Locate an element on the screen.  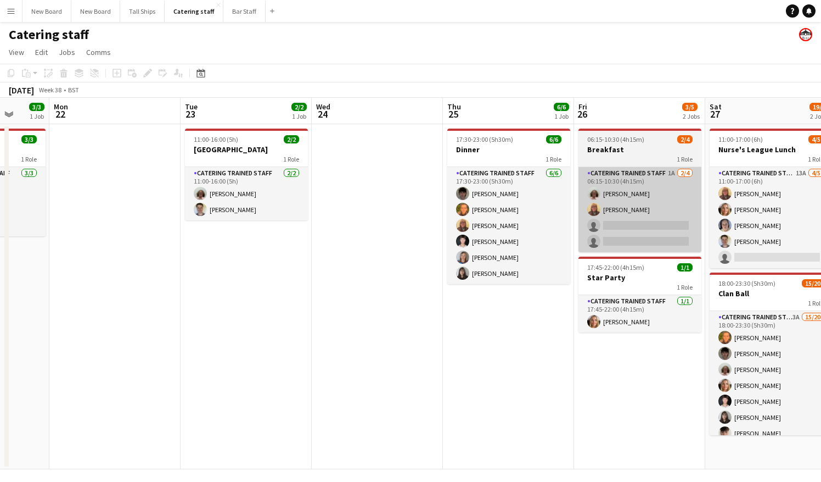
div: BST is located at coordinates (74, 90).